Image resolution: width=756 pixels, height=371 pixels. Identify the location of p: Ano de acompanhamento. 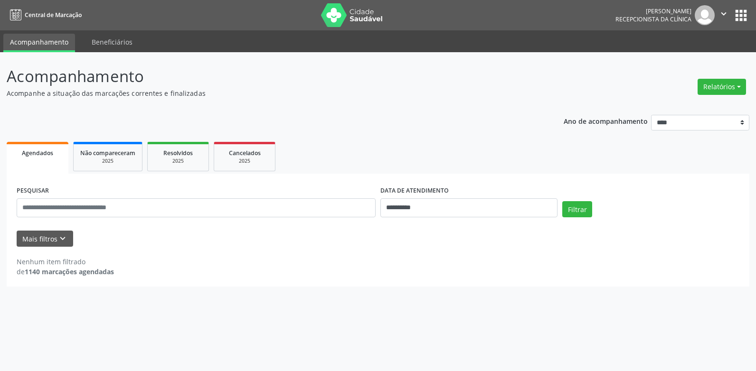
(605, 121).